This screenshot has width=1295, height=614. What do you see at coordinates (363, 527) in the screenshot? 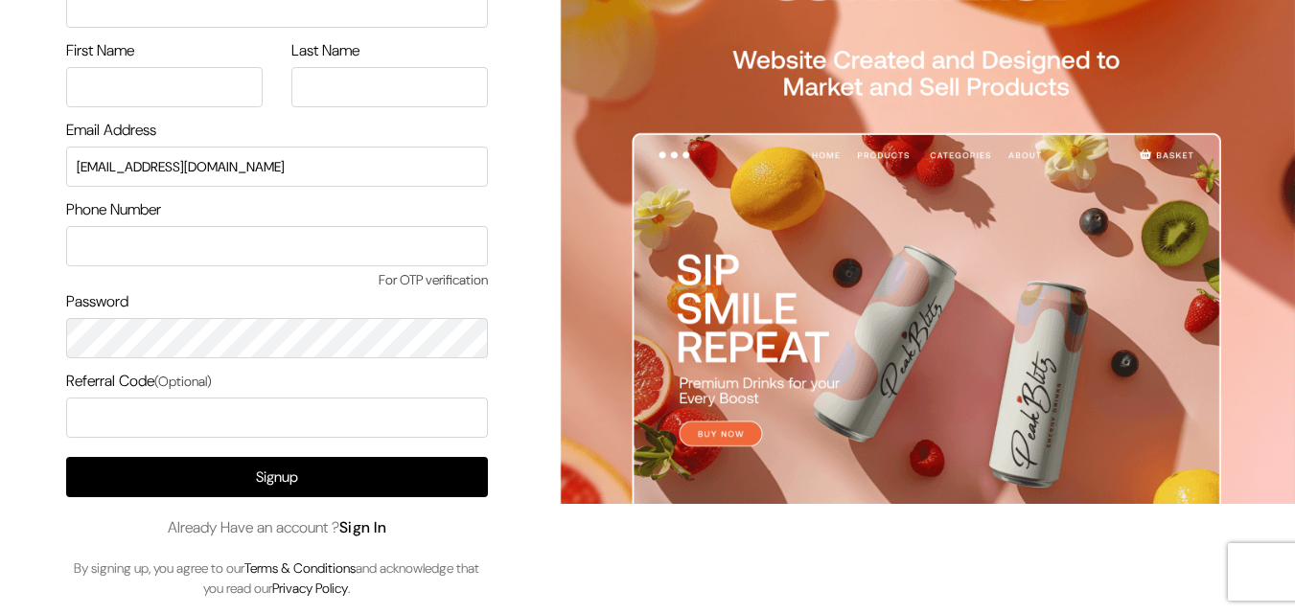
I see `a: Sign In` at bounding box center [363, 527].